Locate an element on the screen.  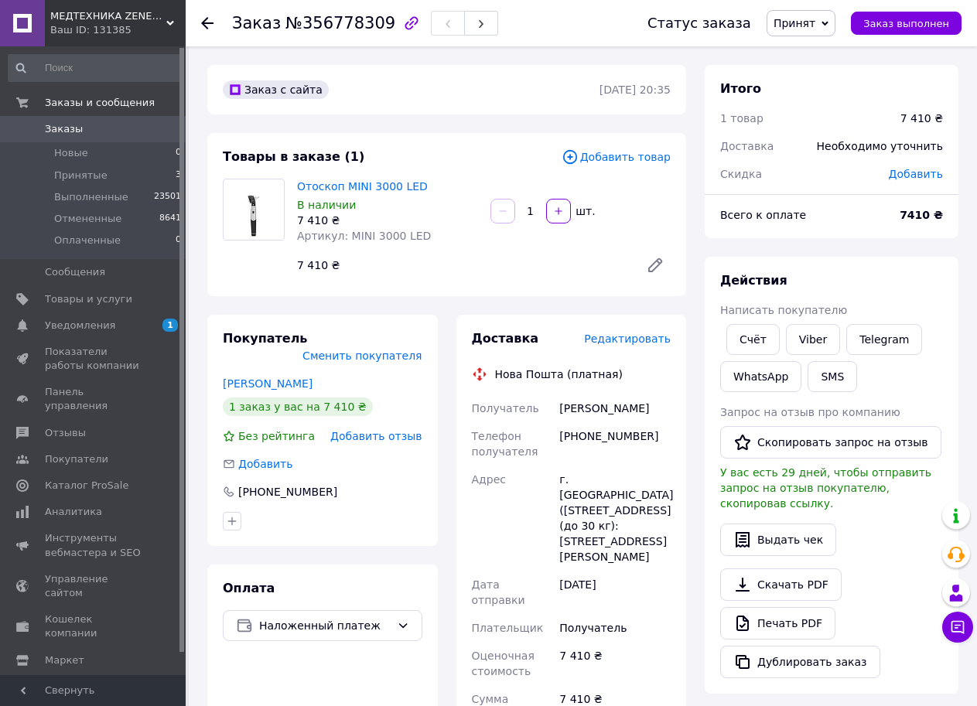
span: Сменить покупателя is located at coordinates (362, 356).